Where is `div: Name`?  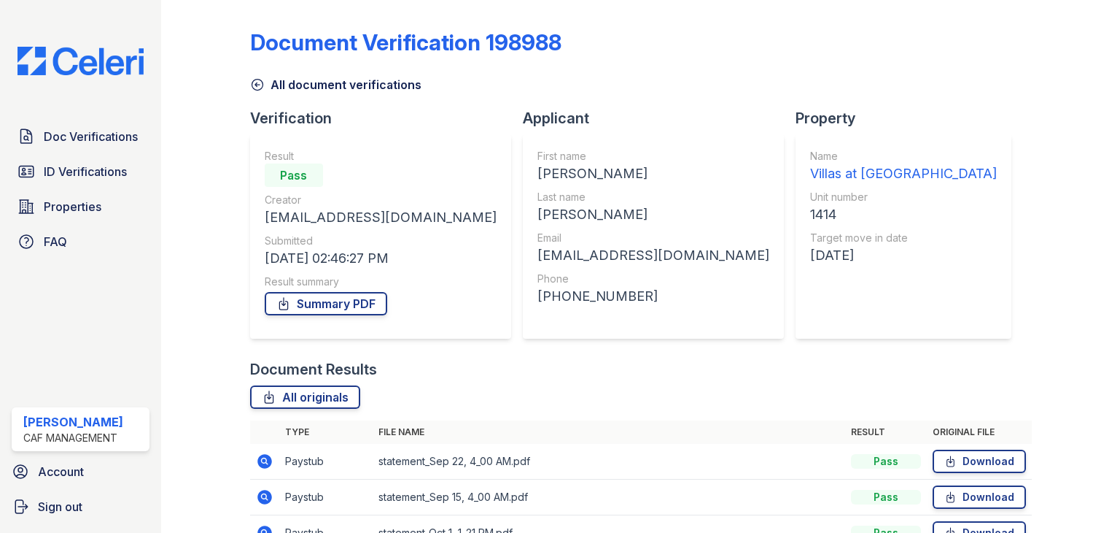
div: Name is located at coordinates (904, 156).